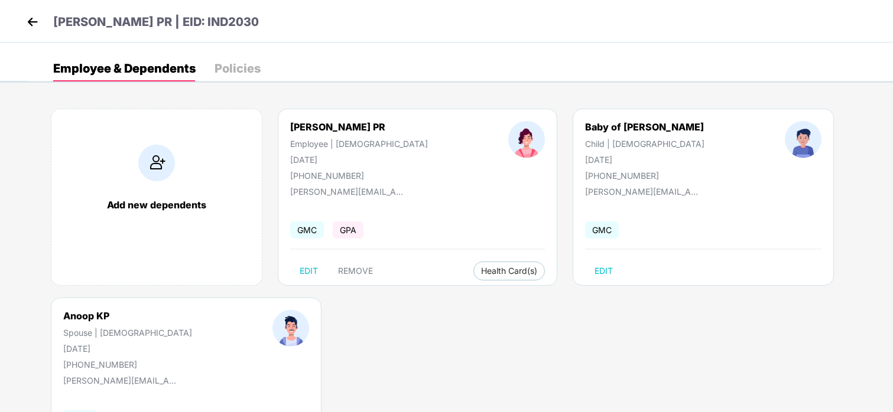 The width and height of the screenshot is (893, 412). I want to click on div: Add new dependents, so click(157, 205).